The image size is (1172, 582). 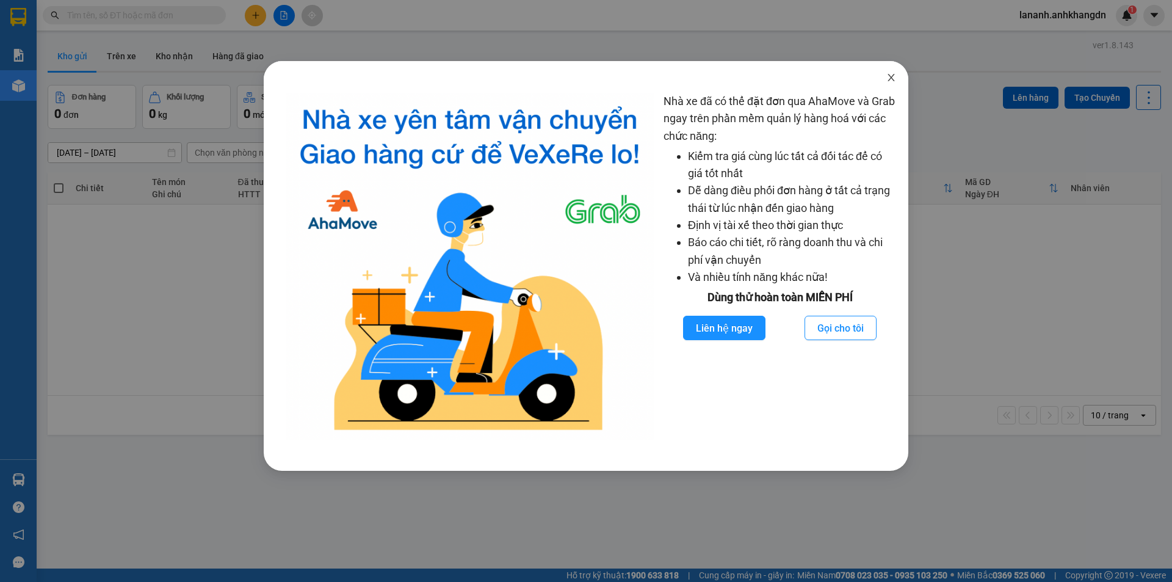 I want to click on button: Liên hệ ngay, so click(x=724, y=328).